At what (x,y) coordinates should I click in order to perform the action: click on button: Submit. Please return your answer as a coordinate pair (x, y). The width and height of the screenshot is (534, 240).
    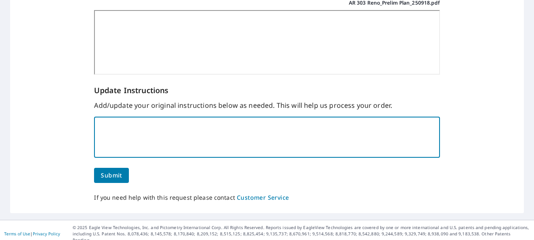
    Looking at the image, I should click on (111, 176).